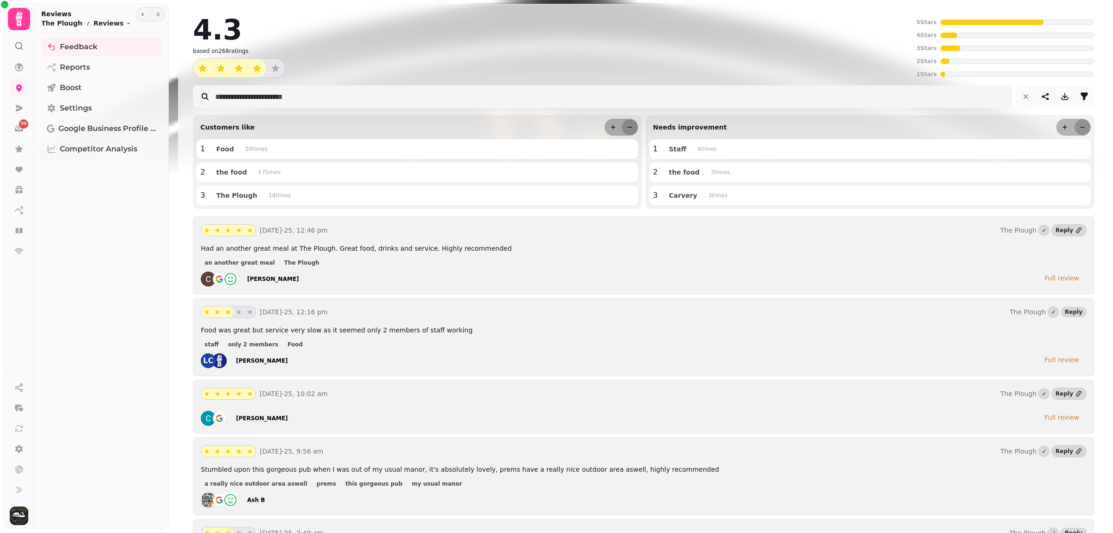  Describe the element at coordinates (1026, 97) in the screenshot. I see `button: reset filters` at that location.